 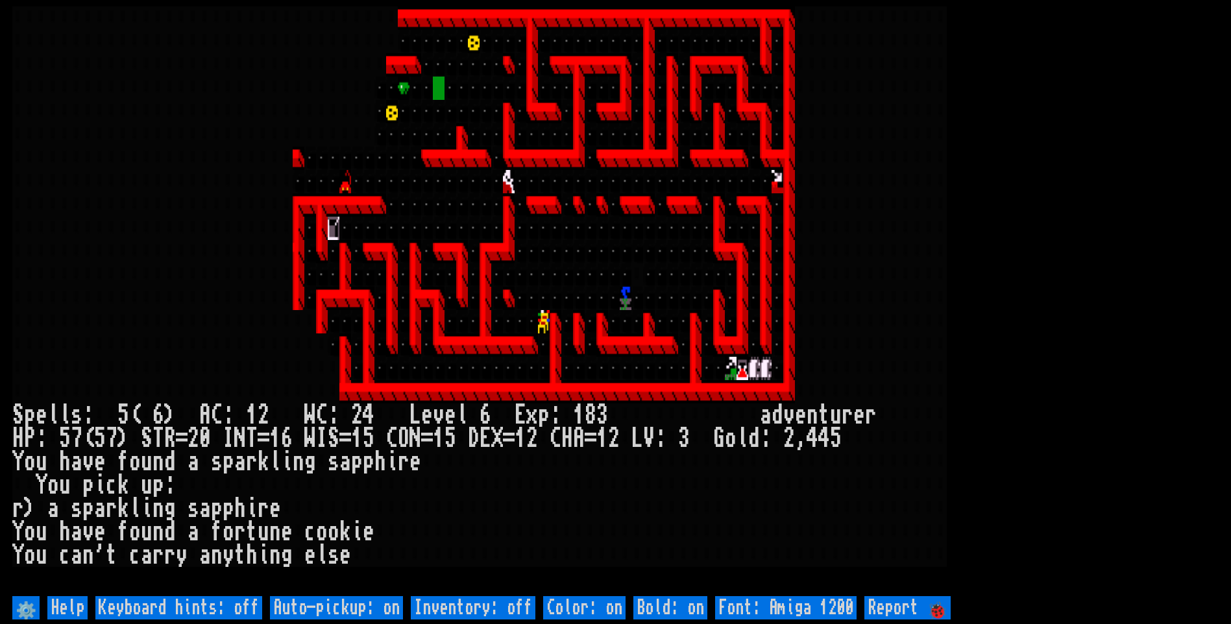 What do you see at coordinates (602, 415) in the screenshot?
I see `div: 3` at bounding box center [602, 415].